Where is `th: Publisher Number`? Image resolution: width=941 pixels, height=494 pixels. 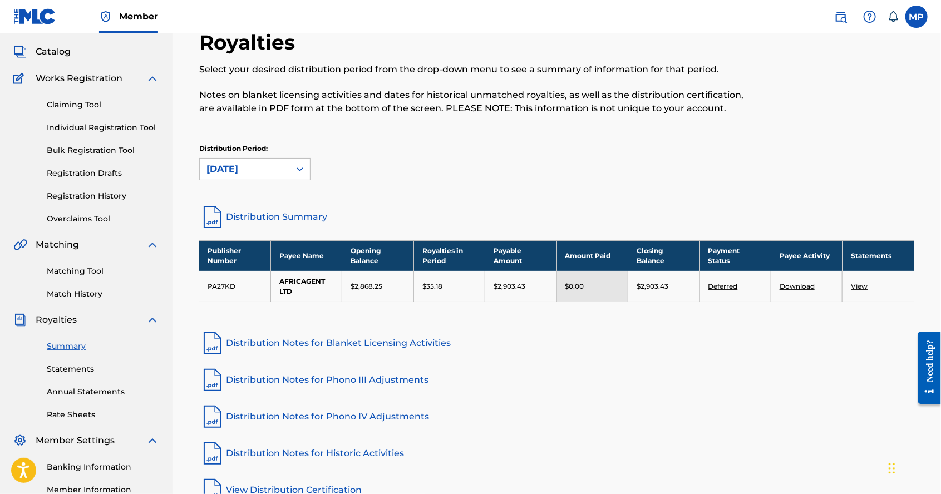 th: Publisher Number is located at coordinates (235, 255).